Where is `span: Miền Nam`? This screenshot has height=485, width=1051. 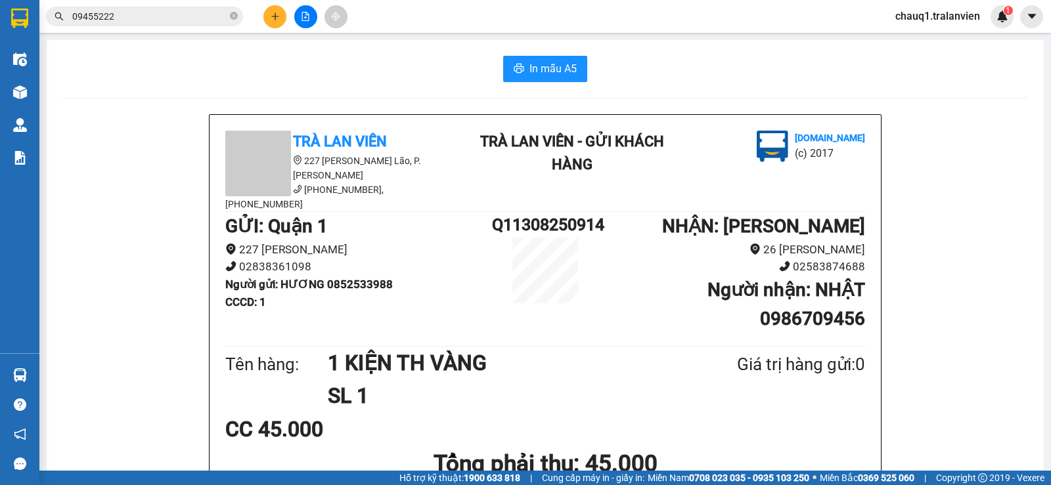 span: Miền Nam is located at coordinates (728, 478).